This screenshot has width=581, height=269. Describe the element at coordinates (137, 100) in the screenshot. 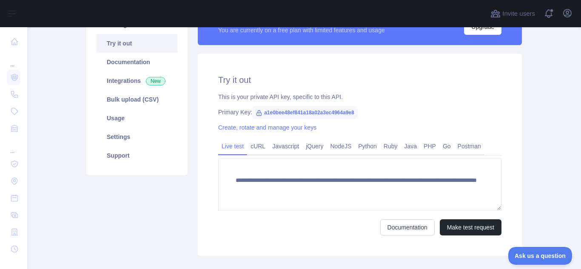

I see `a: Bulk upload (CSV)` at that location.